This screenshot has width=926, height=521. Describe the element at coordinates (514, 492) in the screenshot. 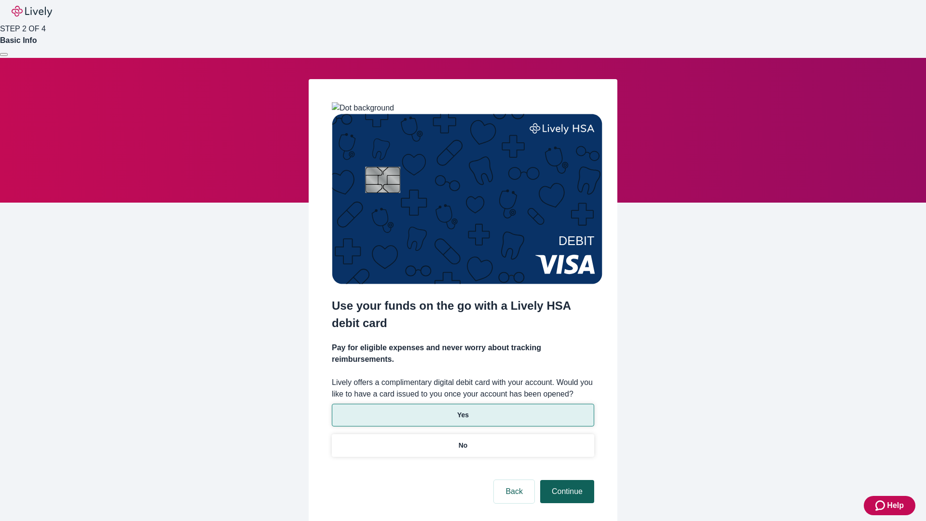

I see `button: Back` at that location.